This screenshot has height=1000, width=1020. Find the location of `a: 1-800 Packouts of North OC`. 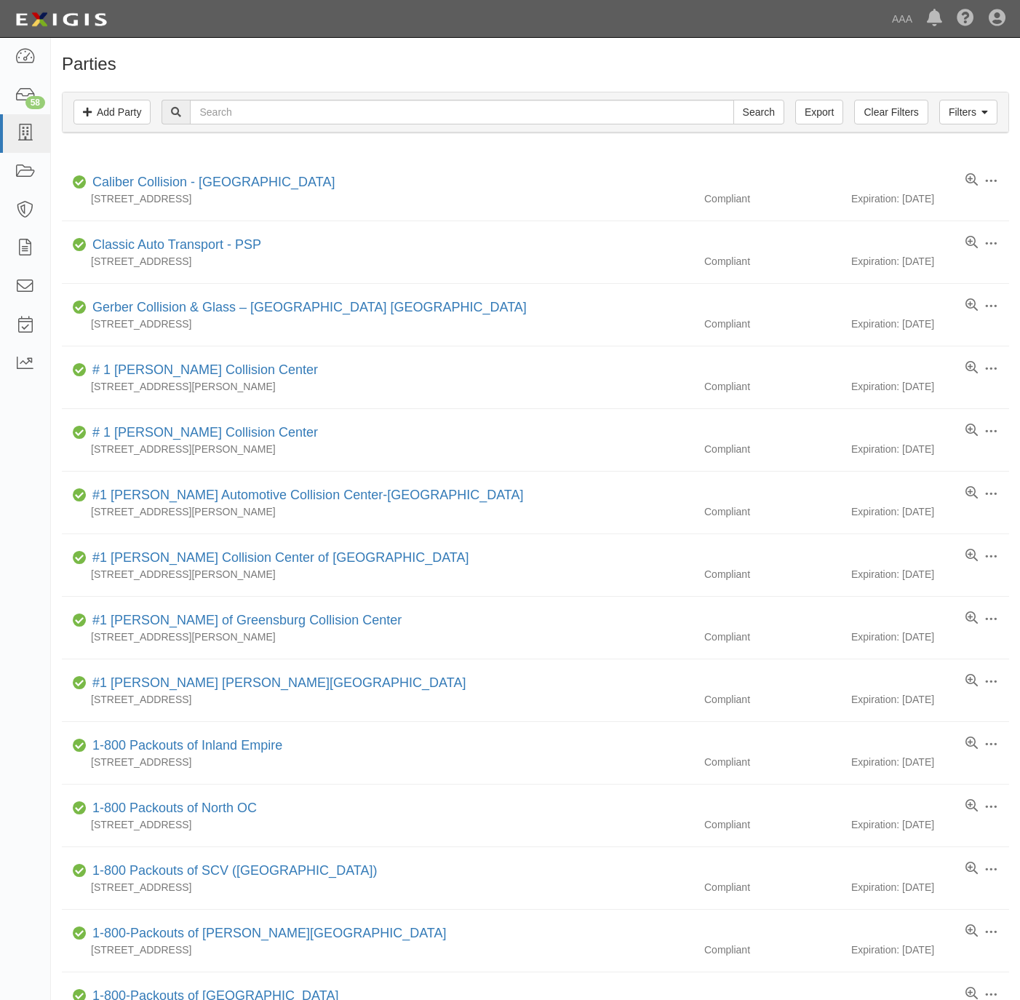

a: 1-800 Packouts of North OC is located at coordinates (175, 808).